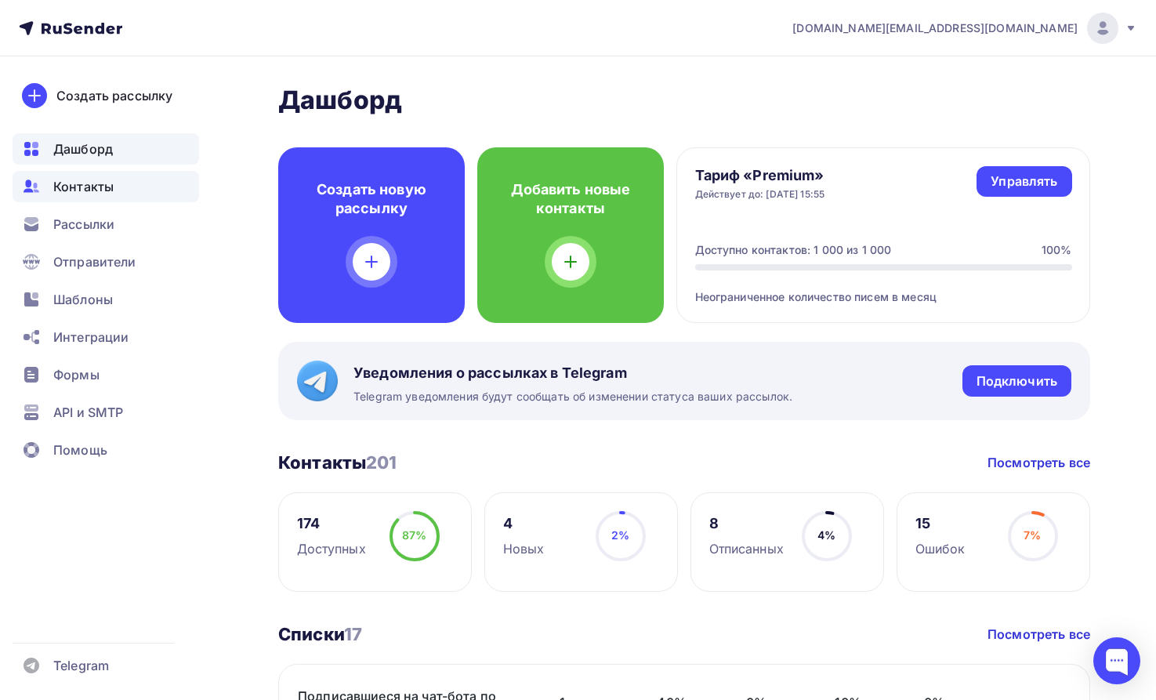 Image resolution: width=1156 pixels, height=700 pixels. What do you see at coordinates (114, 96) in the screenshot?
I see `div: Создать рассылку` at bounding box center [114, 96].